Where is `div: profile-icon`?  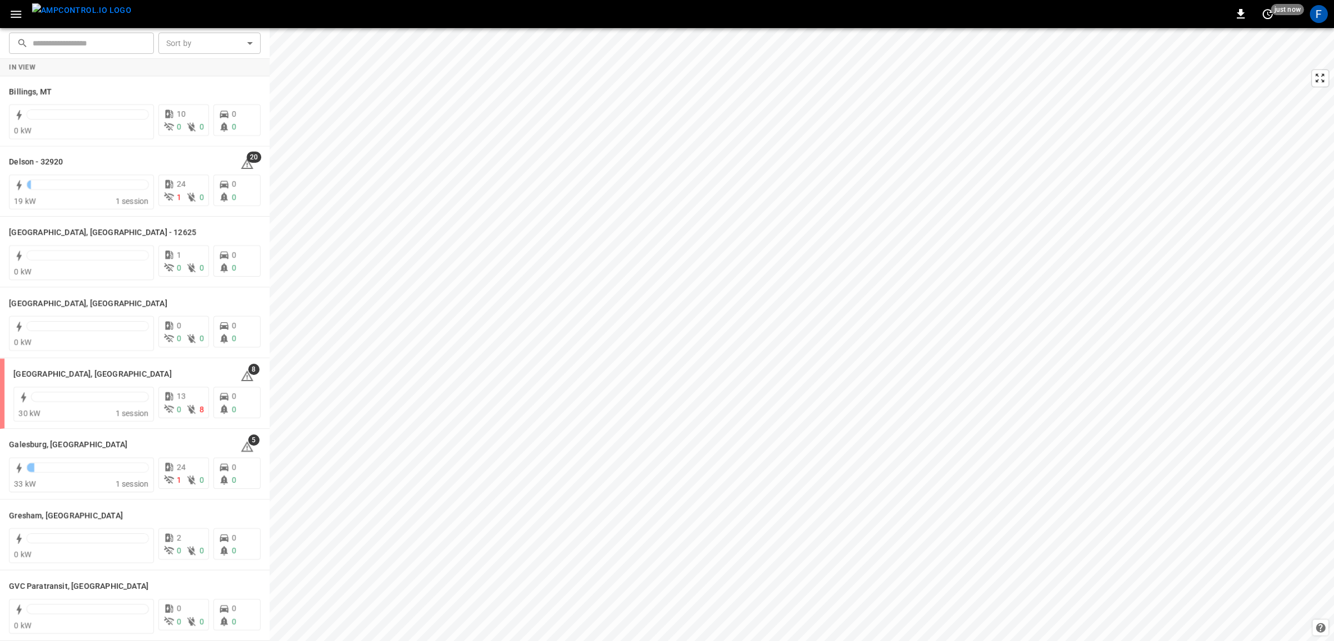
div: profile-icon is located at coordinates (1319, 14).